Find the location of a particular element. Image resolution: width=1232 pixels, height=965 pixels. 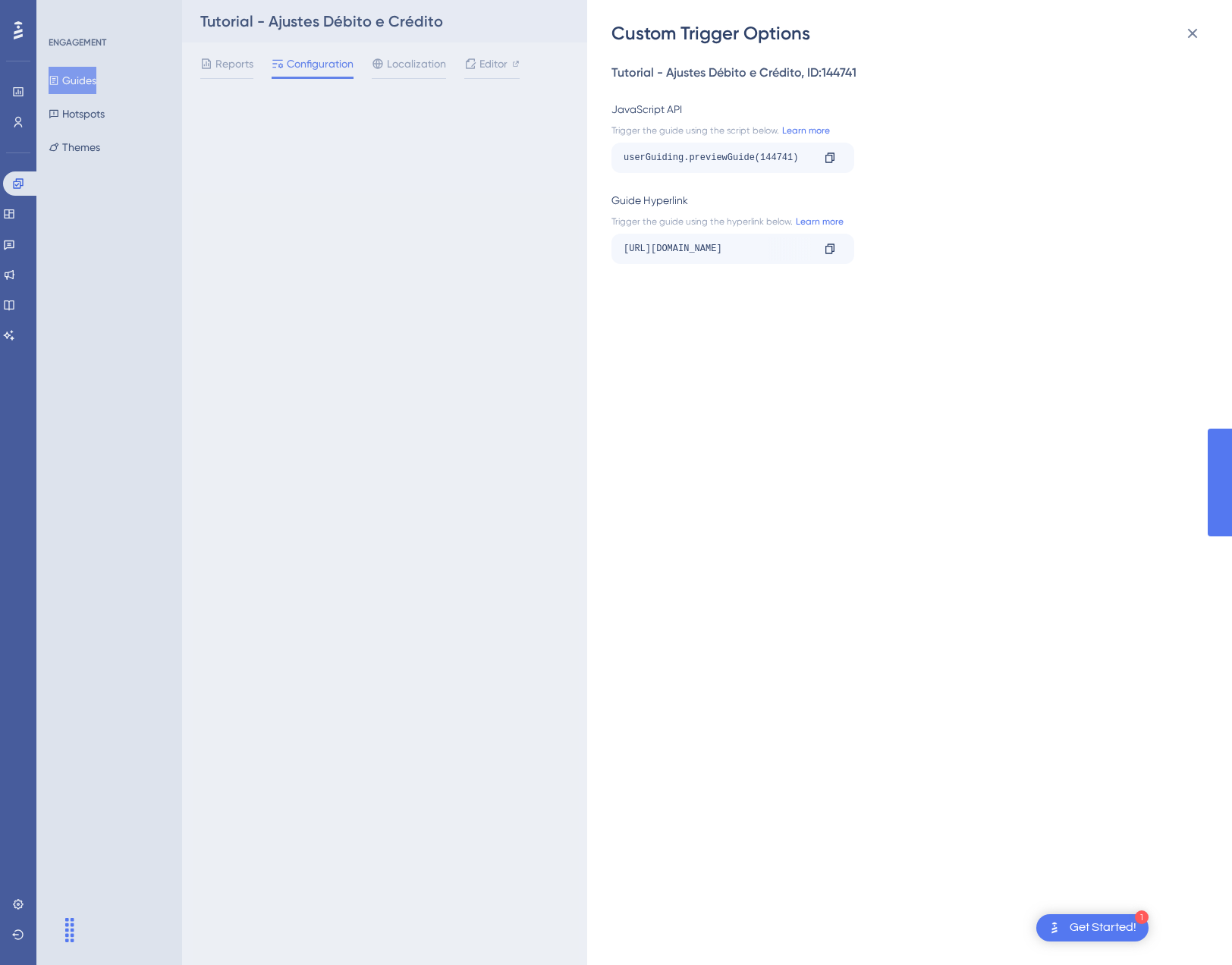

div: Trigger the guide using the script below. is located at coordinates (906, 131).